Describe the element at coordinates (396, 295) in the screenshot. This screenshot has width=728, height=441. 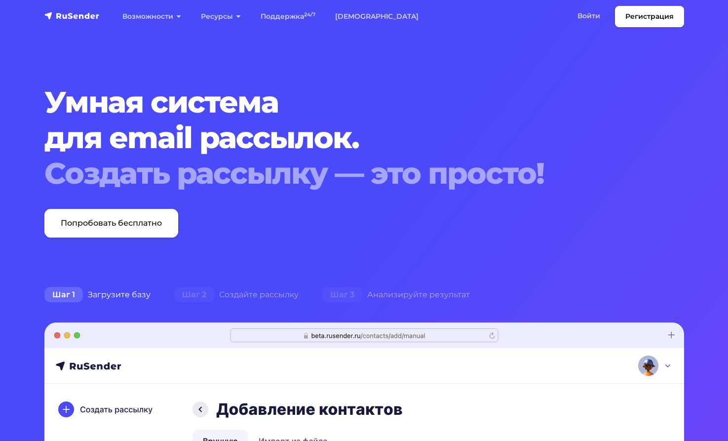
I see `div: Анализируйте результат` at that location.